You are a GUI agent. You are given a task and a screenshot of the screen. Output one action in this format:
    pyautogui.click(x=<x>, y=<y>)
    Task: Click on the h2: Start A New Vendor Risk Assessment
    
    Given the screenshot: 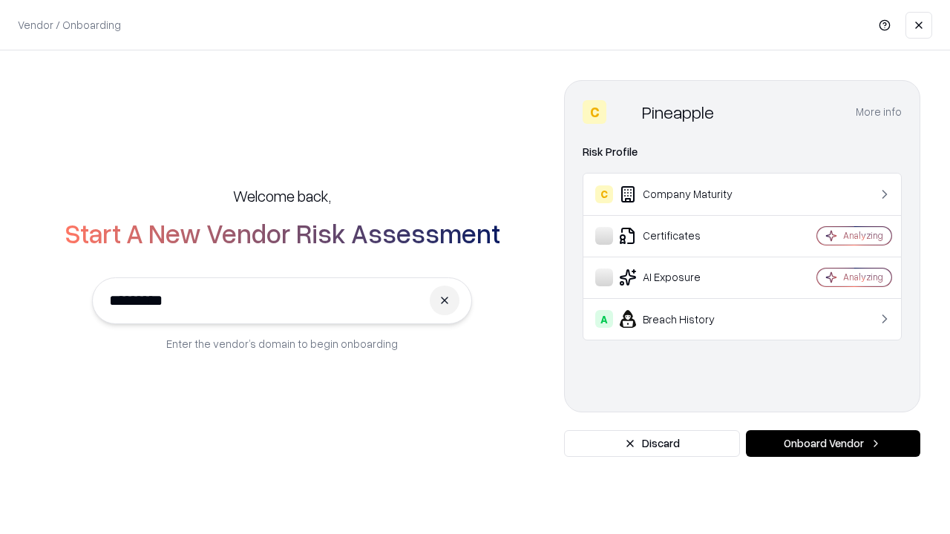 What is the action you would take?
    pyautogui.click(x=282, y=233)
    